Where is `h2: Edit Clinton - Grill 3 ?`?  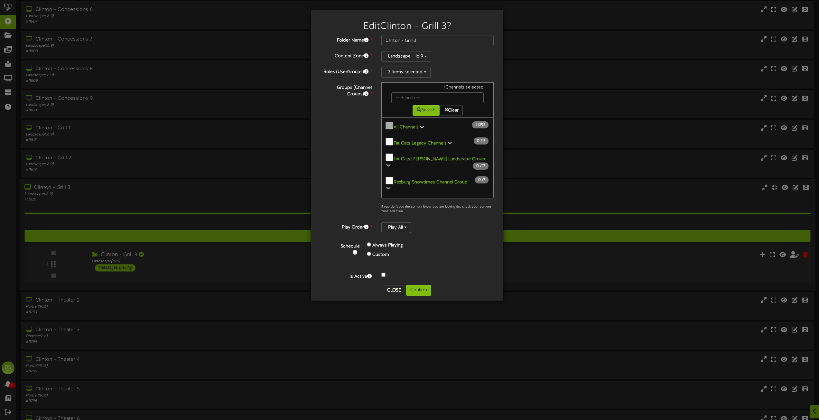 h2: Edit Clinton - Grill 3 ? is located at coordinates (407, 26).